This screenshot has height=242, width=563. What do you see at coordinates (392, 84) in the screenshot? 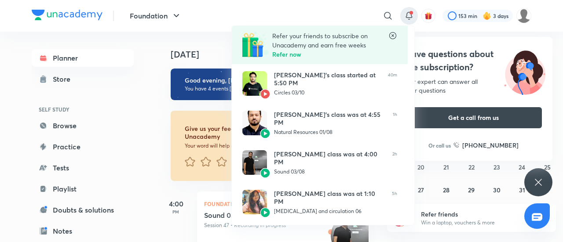
I see `span: 40m` at bounding box center [392, 84].